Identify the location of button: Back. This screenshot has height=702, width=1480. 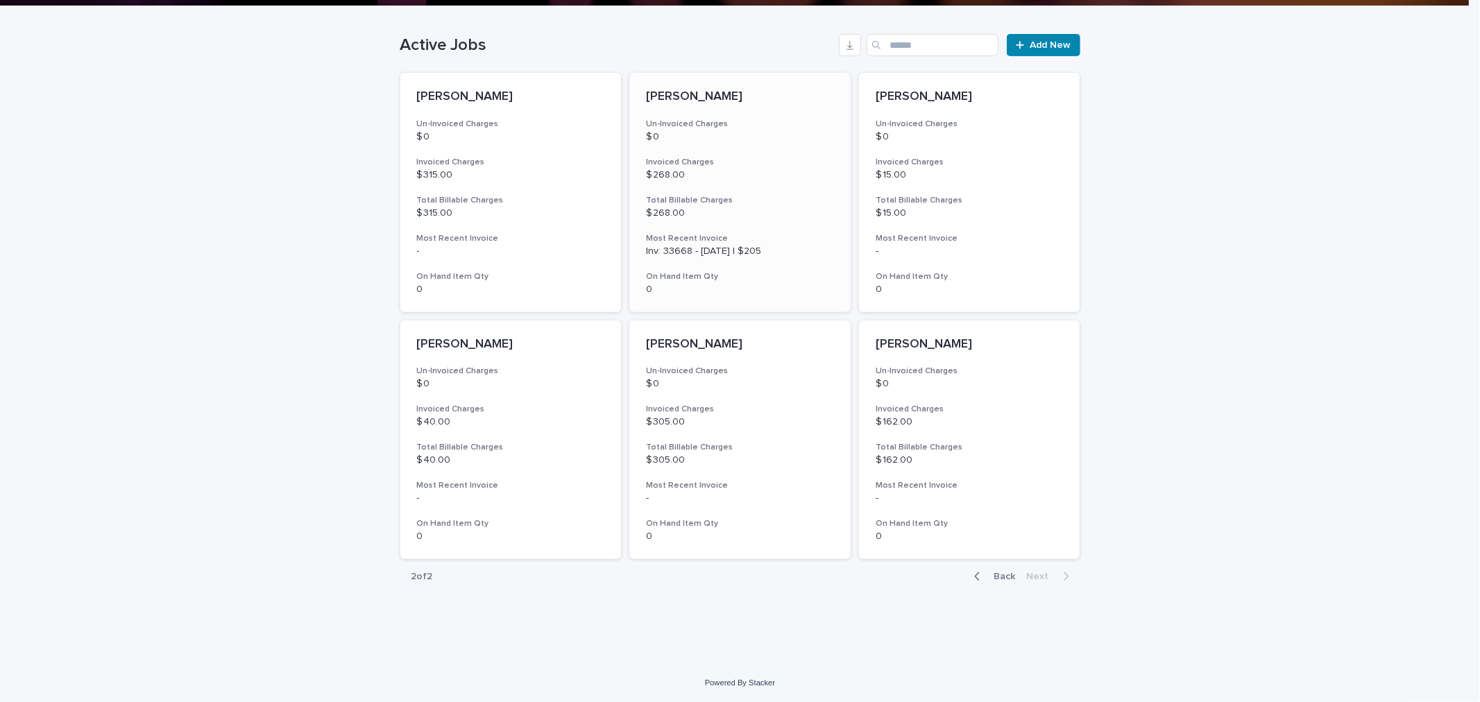
(992, 577).